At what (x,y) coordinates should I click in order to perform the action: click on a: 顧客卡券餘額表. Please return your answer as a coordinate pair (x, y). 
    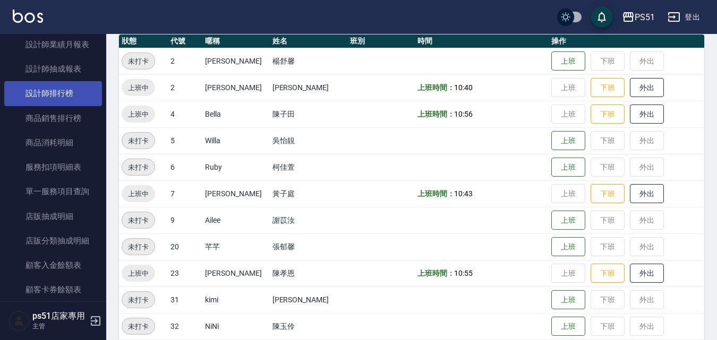
    Looking at the image, I should click on (53, 290).